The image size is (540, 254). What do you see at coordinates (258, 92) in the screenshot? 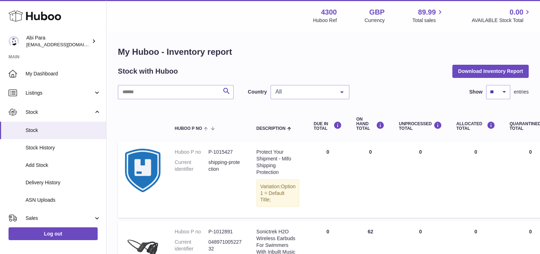
I see `label: Country` at bounding box center [258, 92].